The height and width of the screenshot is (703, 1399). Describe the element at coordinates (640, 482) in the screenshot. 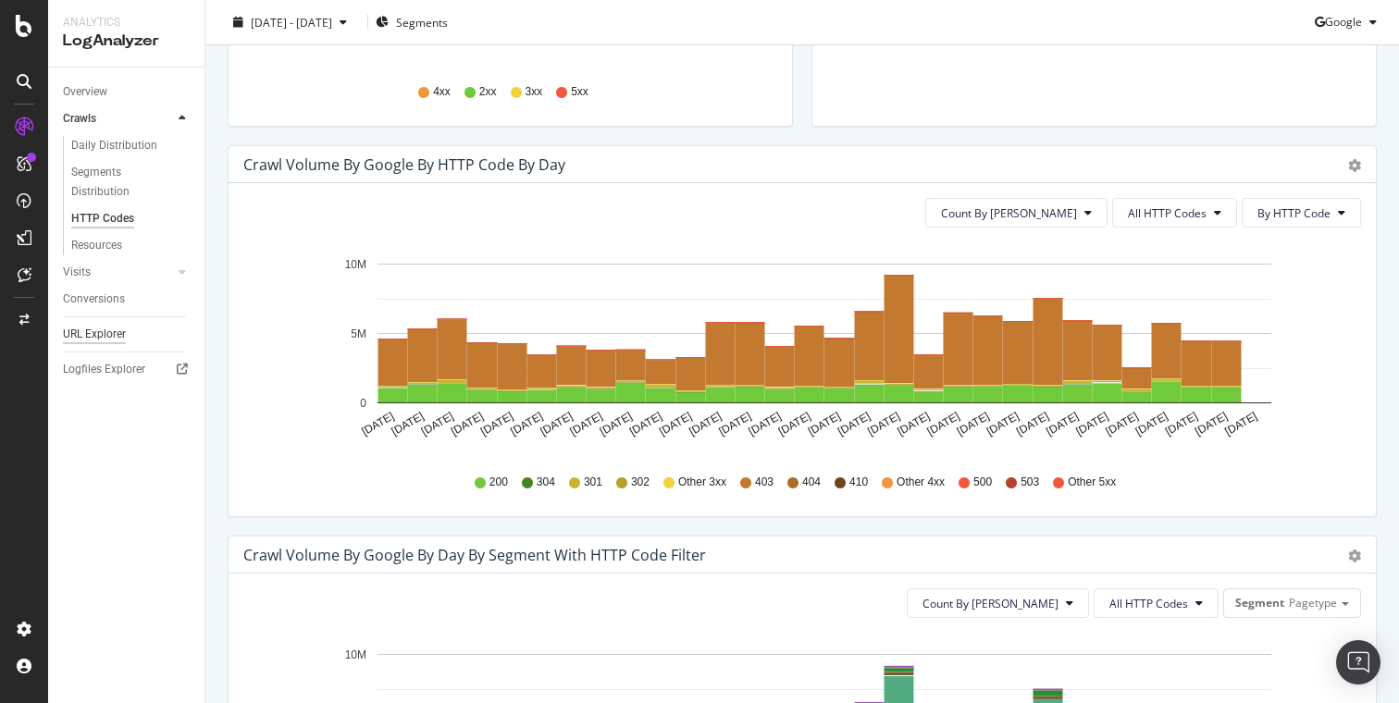

I see `span: 302` at that location.